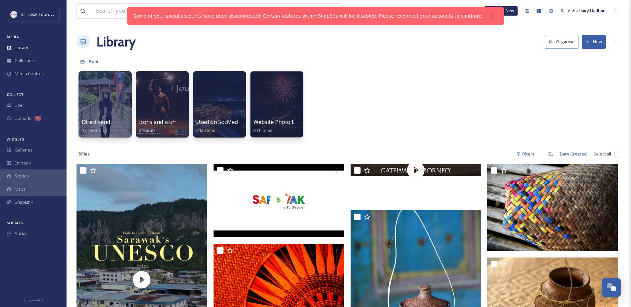 The width and height of the screenshot is (631, 307). What do you see at coordinates (96, 126) in the screenshot?
I see `a: Direct send175 items` at bounding box center [96, 126].